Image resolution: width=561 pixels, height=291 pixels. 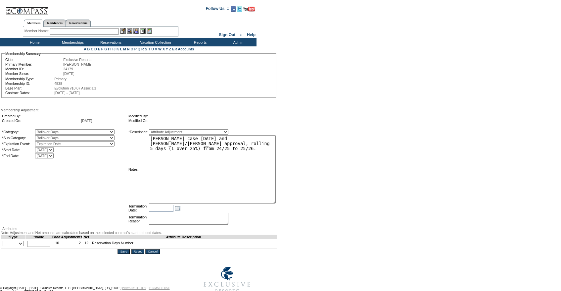 I want to click on a: L, so click(x=121, y=49).